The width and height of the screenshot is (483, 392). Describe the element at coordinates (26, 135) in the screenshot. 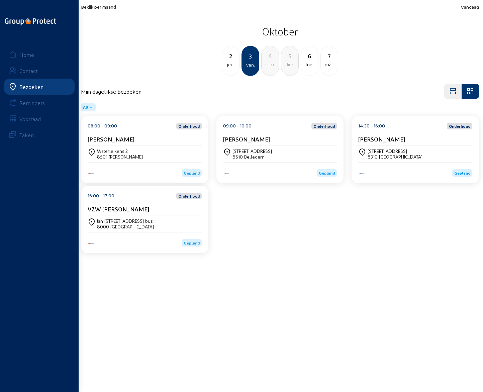

I see `div: Taken` at that location.